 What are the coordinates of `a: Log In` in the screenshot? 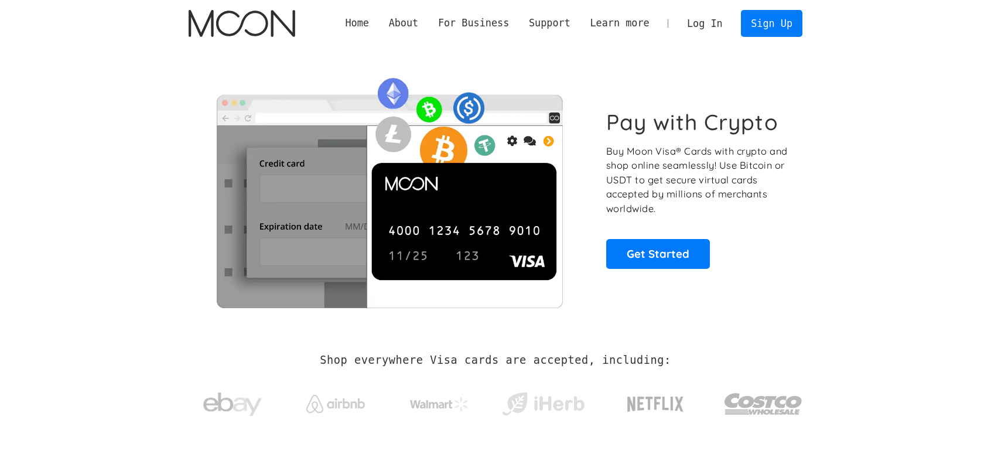 It's located at (705, 23).